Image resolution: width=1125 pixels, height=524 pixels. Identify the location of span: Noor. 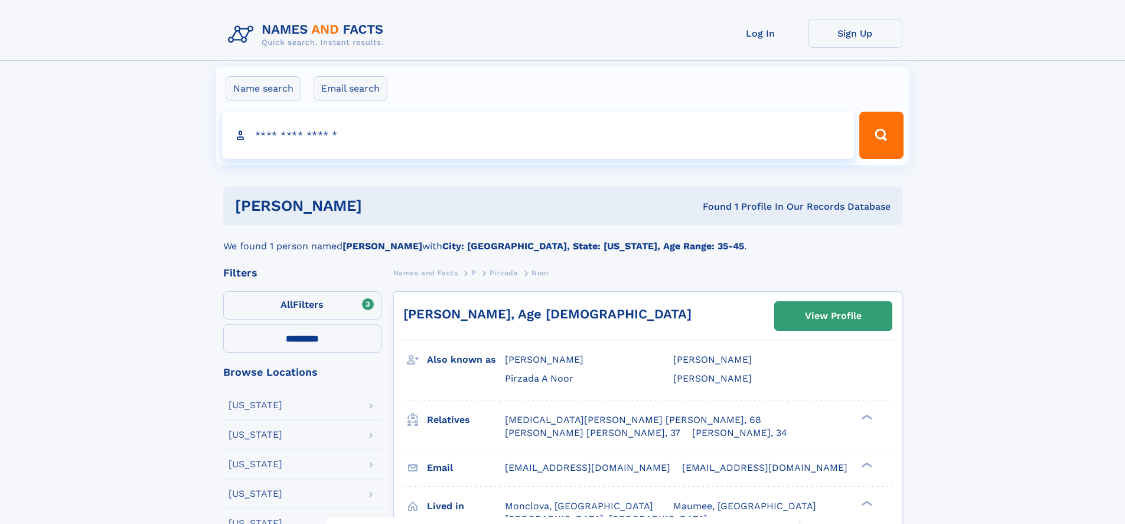
(540, 273).